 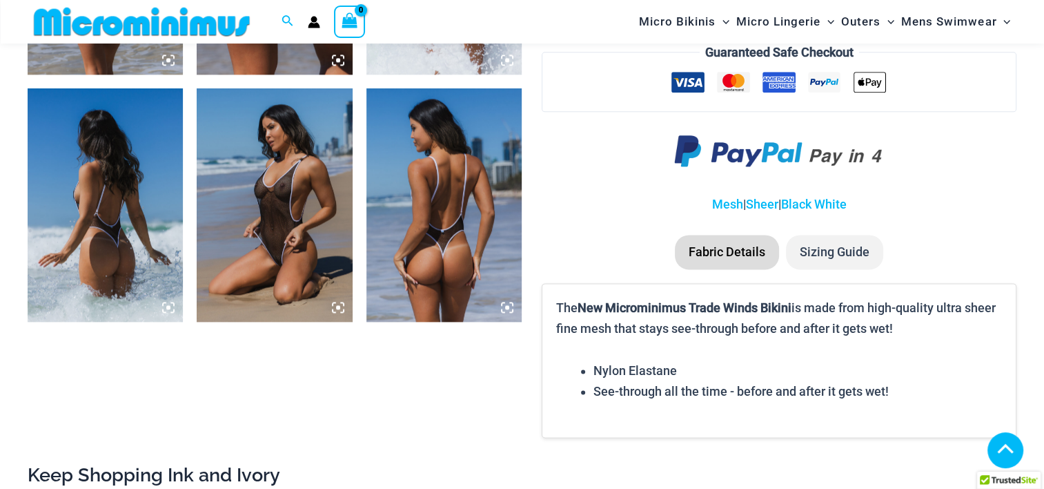 I want to click on p: The is made from high-quality ultra sheer fine mesh that stays see-through before and after it ge..., so click(x=779, y=317).